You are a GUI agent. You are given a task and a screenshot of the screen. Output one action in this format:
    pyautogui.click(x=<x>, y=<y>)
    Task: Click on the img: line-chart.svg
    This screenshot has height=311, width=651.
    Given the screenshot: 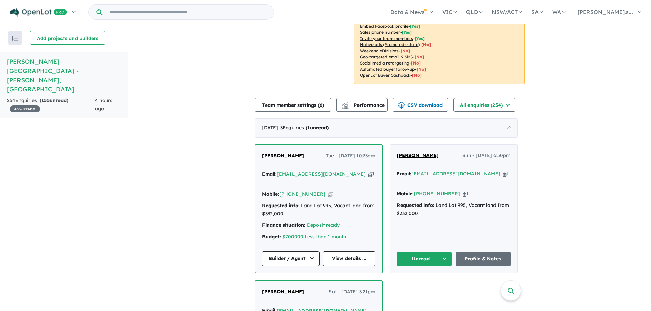 What is the action you would take?
    pyautogui.click(x=345, y=104)
    